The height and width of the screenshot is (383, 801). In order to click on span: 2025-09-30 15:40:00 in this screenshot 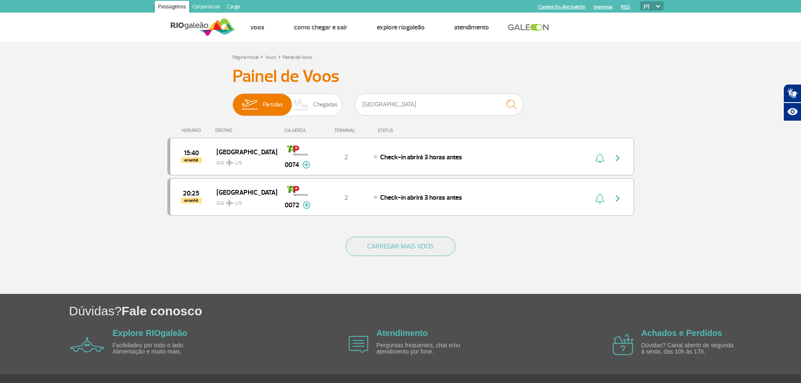, I will do `click(191, 153)`.